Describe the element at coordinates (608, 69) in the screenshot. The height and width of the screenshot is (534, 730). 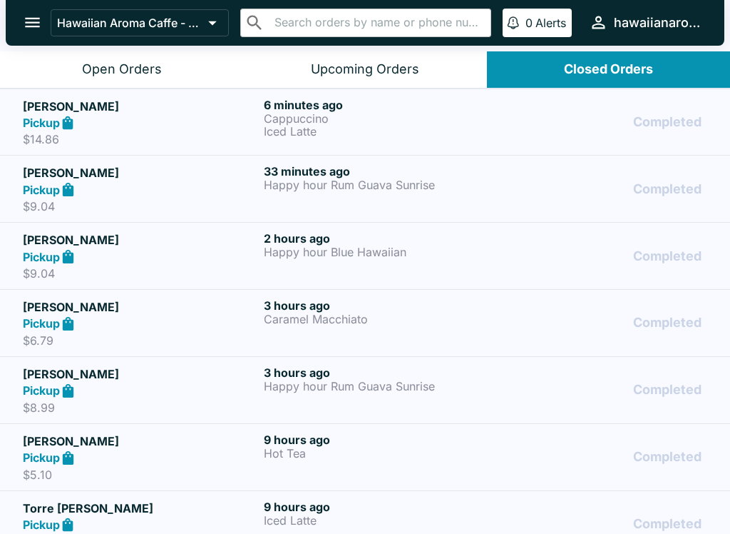
I see `div: Closed Orders` at that location.